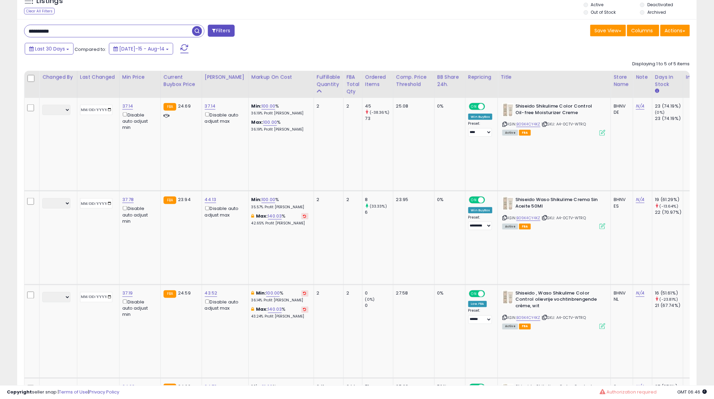  What do you see at coordinates (481, 117) in the screenshot?
I see `div: Win BuyBox` at bounding box center [481, 117].